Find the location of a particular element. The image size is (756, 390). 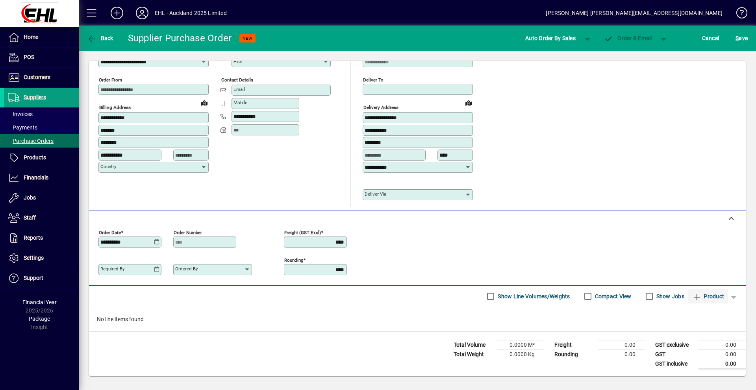

span: Financials is located at coordinates (36, 178).